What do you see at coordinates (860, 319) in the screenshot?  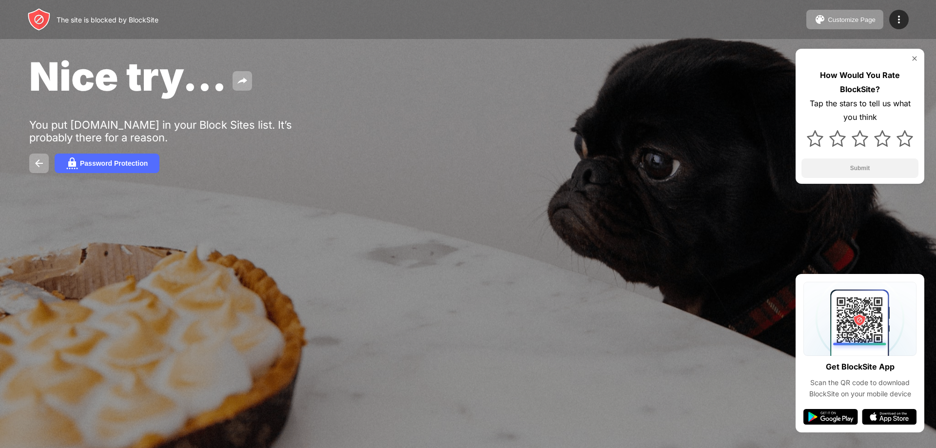 I see `img: qrcode.svg` at bounding box center [860, 319].